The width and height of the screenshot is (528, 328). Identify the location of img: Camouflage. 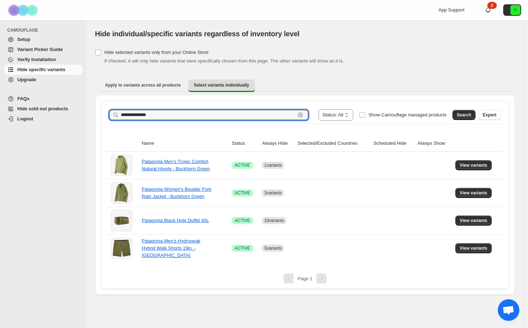
(24, 10).